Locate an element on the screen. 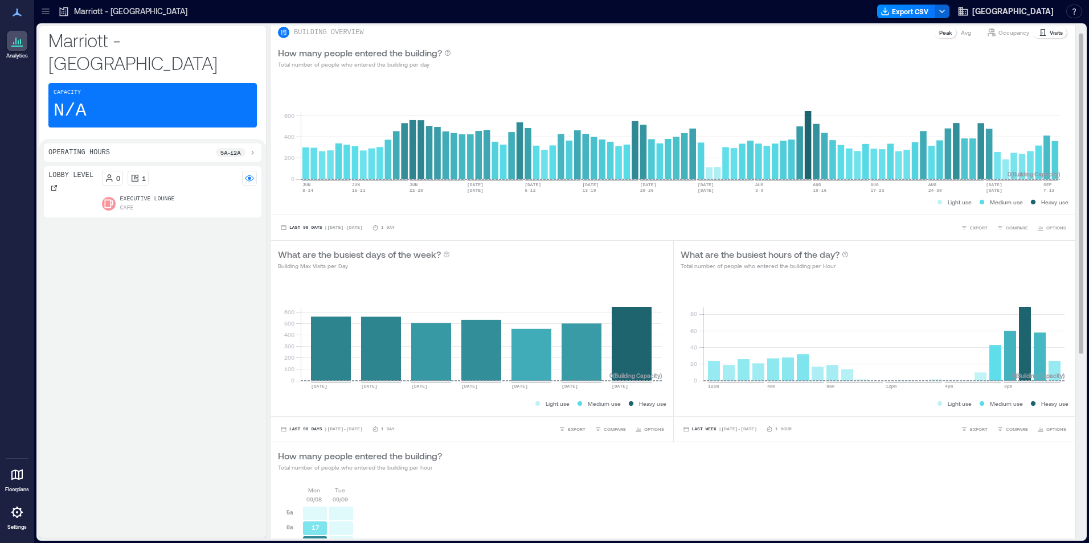  p: Occupancy is located at coordinates (1014, 32).